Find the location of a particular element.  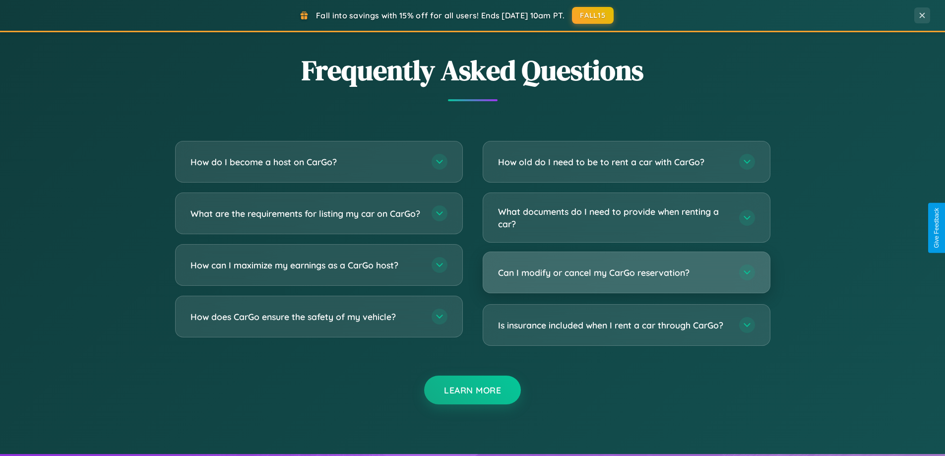

h3: Can I modify or cancel my CarGo reservation? is located at coordinates (614, 272).